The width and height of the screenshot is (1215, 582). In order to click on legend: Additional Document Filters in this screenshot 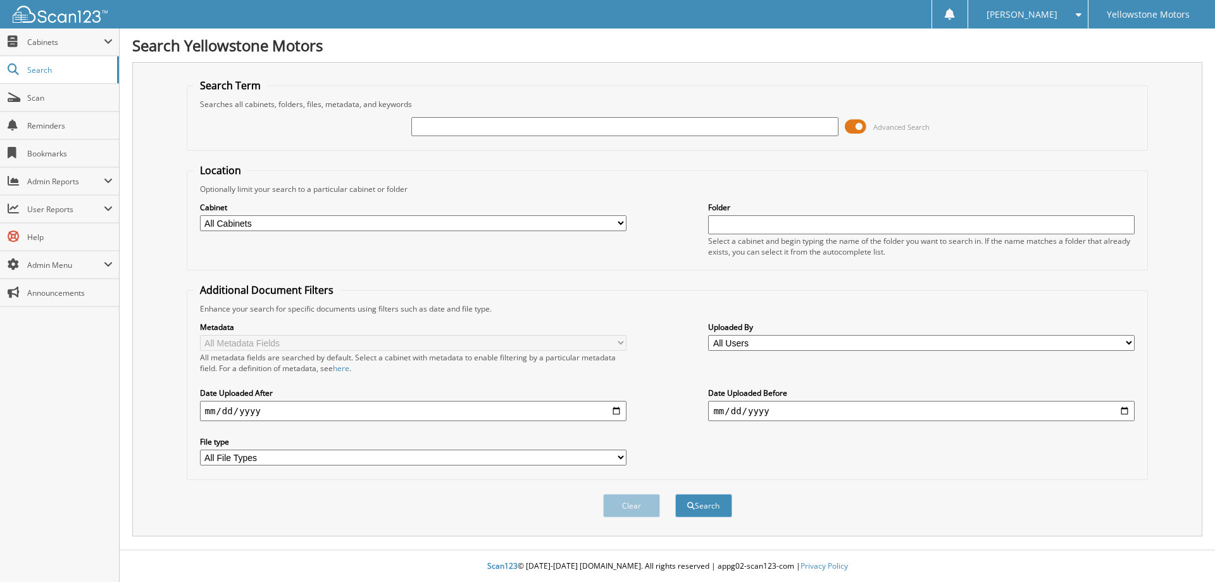, I will do `click(266, 290)`.